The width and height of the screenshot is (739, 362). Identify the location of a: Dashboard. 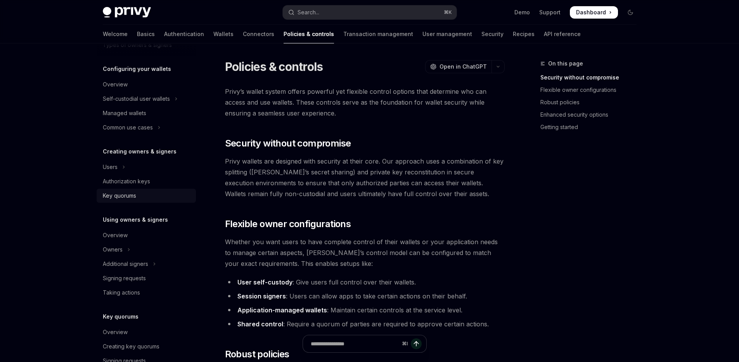
(594, 12).